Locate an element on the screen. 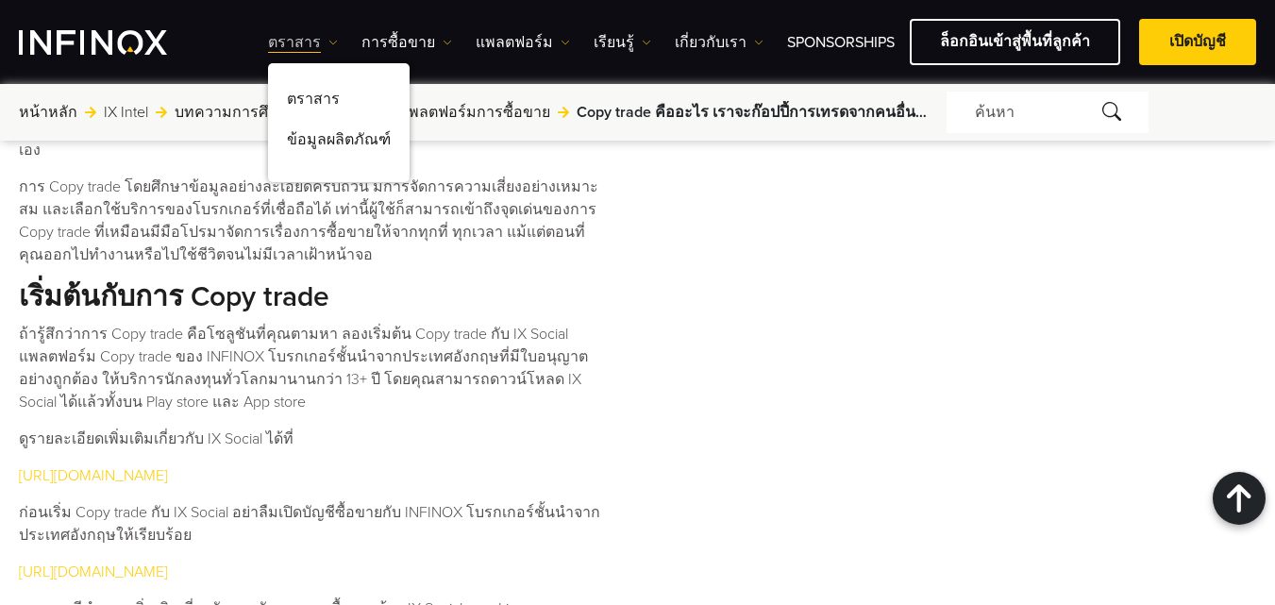 This screenshot has height=605, width=1275. a: เรียนรู้ is located at coordinates (622, 42).